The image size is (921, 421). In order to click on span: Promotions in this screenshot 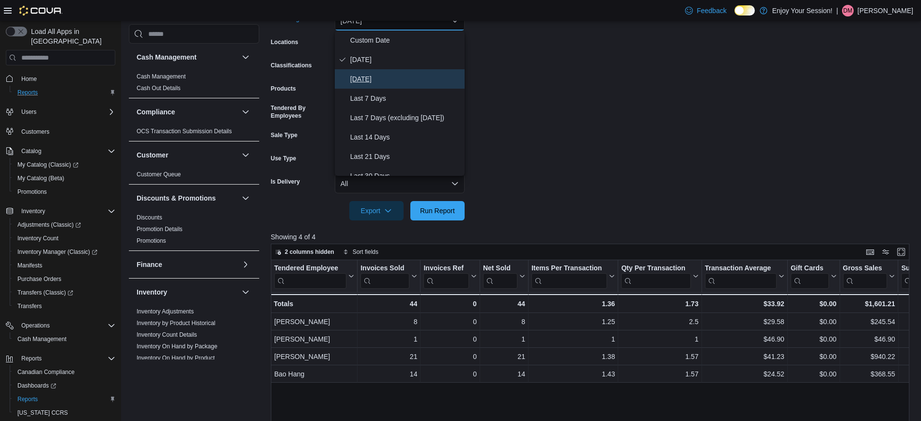, I will do `click(151, 241)`.